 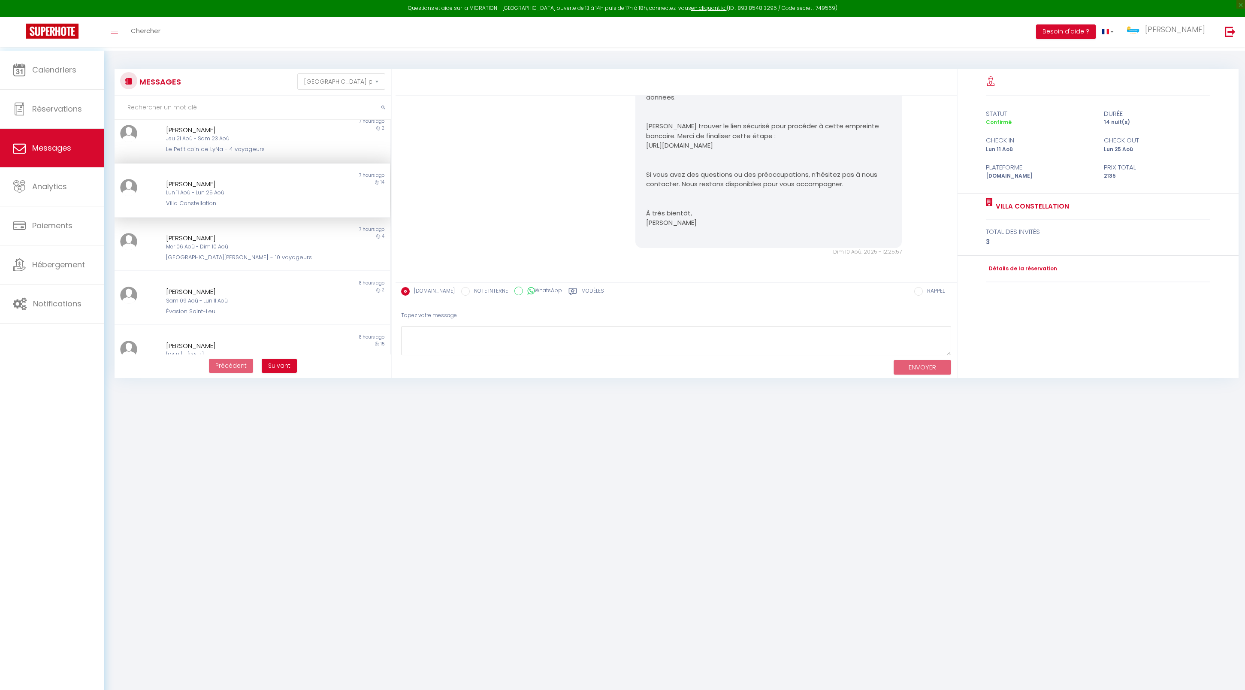 What do you see at coordinates (1157, 140) in the screenshot?
I see `div: check out` at bounding box center [1157, 140].